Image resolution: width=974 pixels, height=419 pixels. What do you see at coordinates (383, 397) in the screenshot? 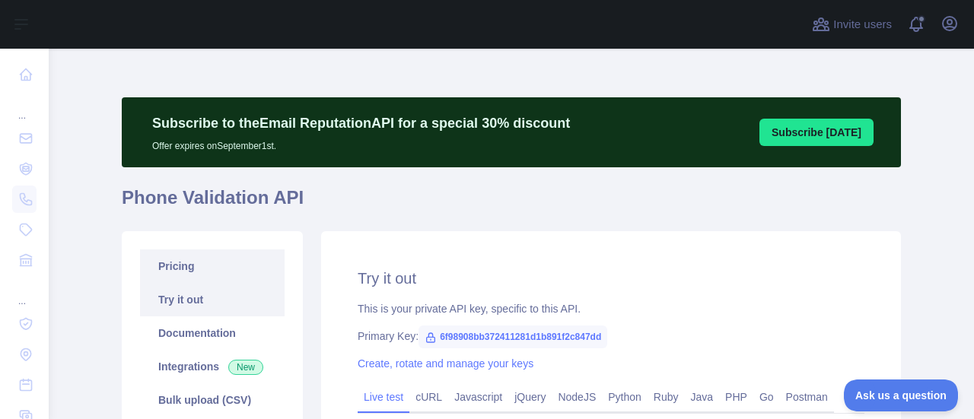
I see `a: Live test` at bounding box center [383, 397].